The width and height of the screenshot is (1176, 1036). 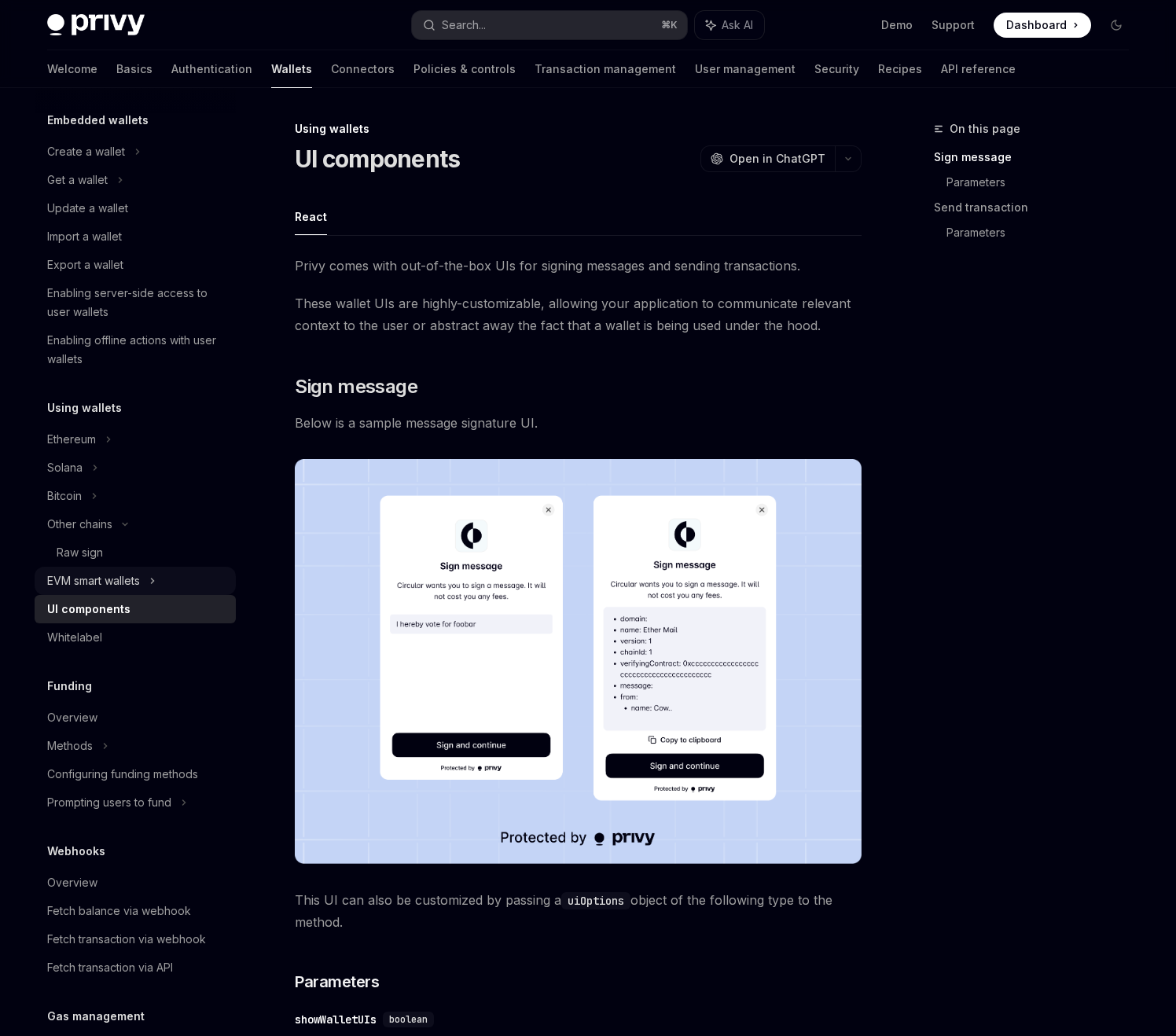 What do you see at coordinates (87, 208) in the screenshot?
I see `div: Update a wallet` at bounding box center [87, 208].